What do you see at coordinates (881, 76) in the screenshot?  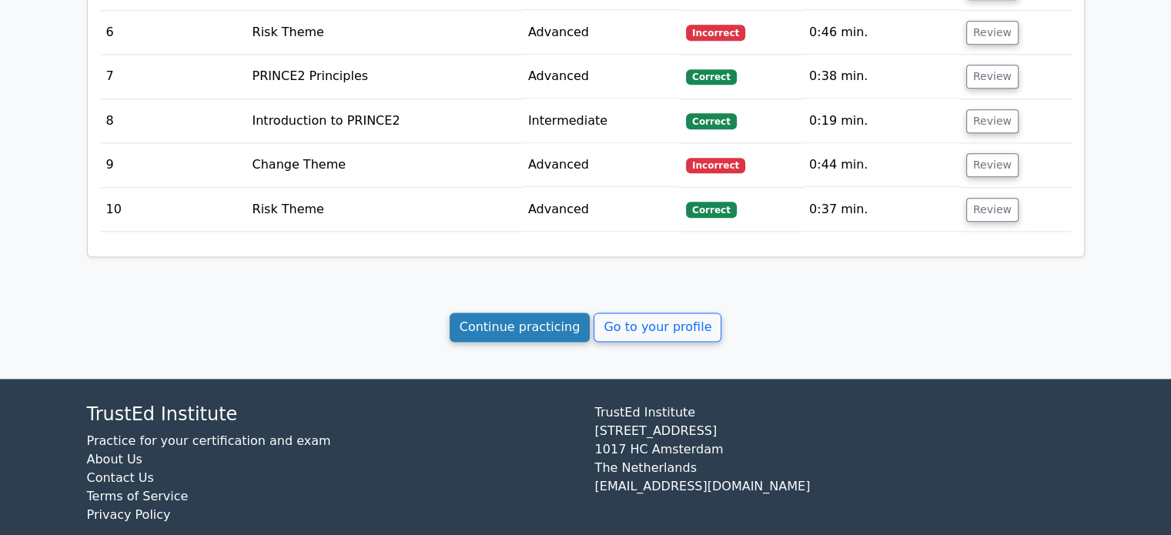 I see `td: 0:38 min.` at bounding box center [881, 76].